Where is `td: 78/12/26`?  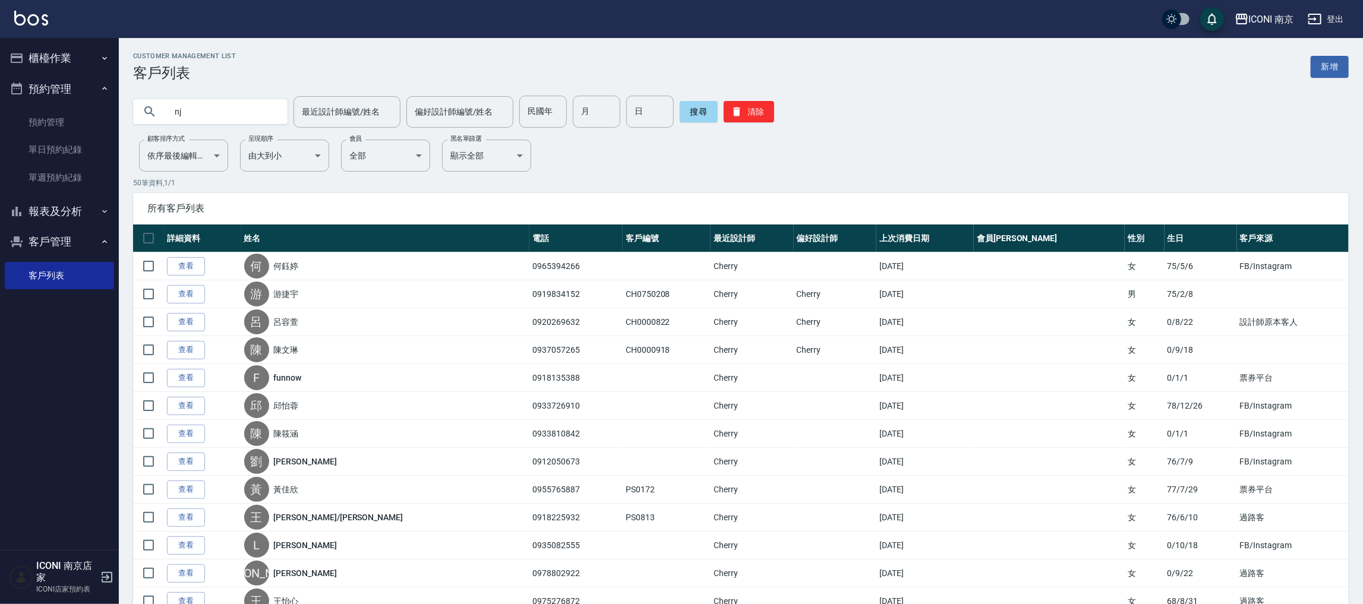
td: 78/12/26 is located at coordinates (1201, 406).